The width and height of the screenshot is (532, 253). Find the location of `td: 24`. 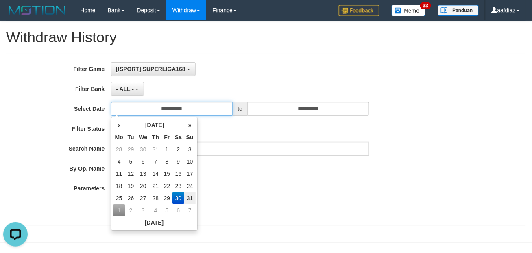

td: 24 is located at coordinates (190, 186).